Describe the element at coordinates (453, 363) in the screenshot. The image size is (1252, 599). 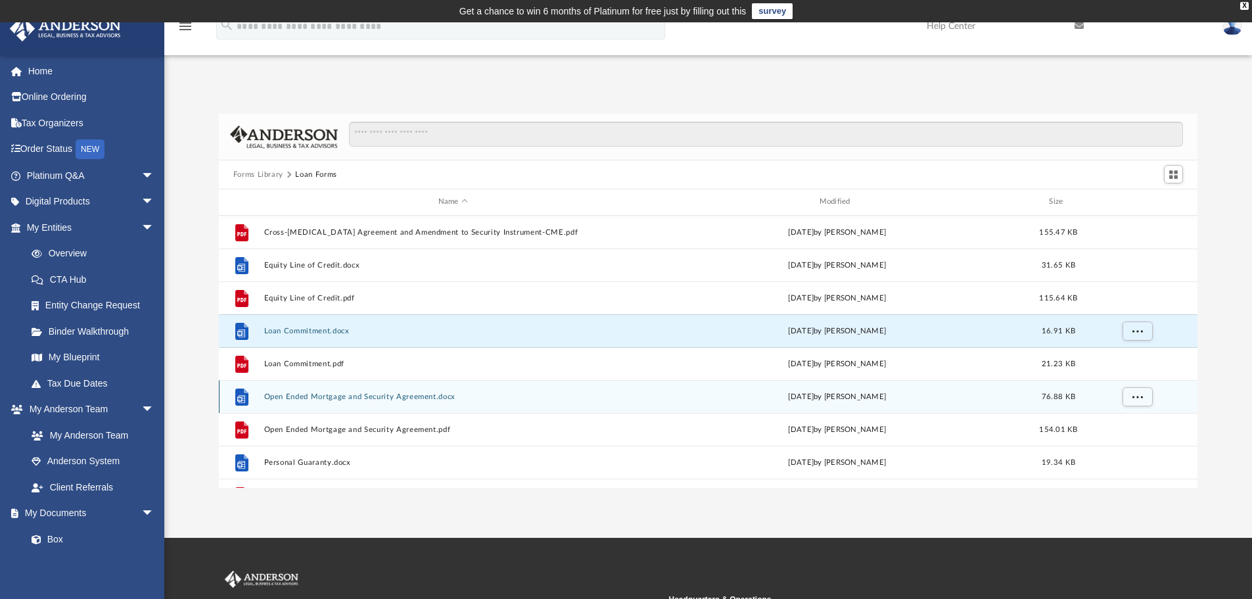
I see `button: Loan Commitment.pdf` at that location.